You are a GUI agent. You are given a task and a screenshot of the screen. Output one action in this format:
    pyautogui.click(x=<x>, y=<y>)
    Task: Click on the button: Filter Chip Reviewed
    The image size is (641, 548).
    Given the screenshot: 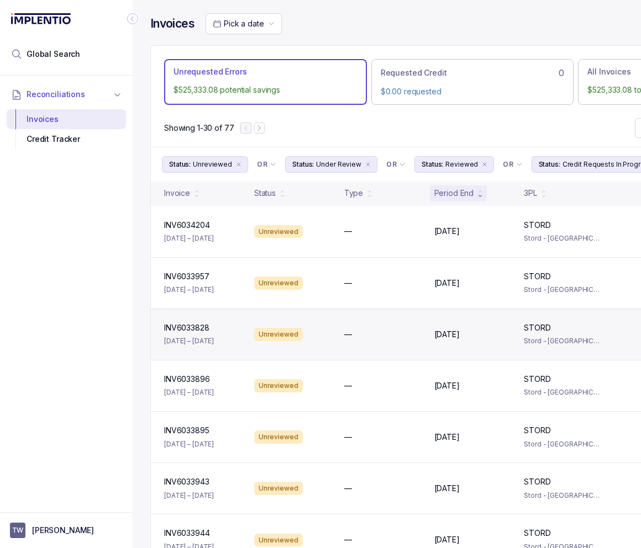 What is the action you would take?
    pyautogui.click(x=454, y=165)
    